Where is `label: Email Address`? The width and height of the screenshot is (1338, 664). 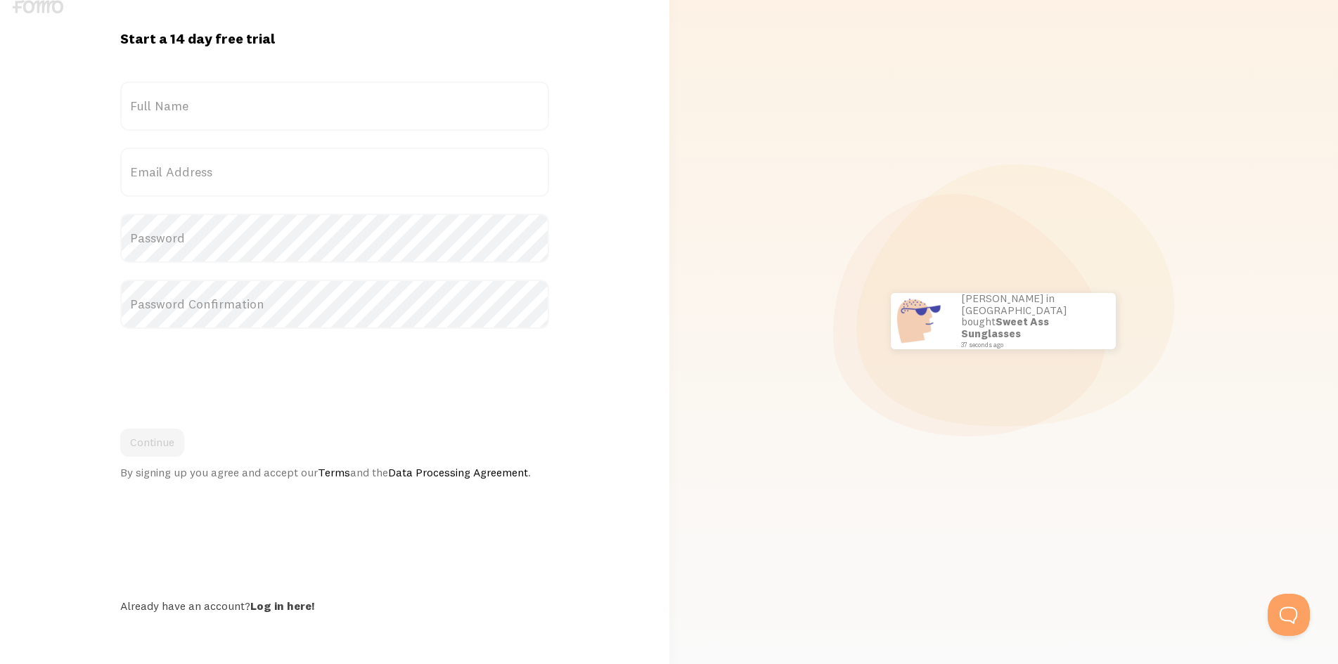
label: Email Address is located at coordinates (335, 172).